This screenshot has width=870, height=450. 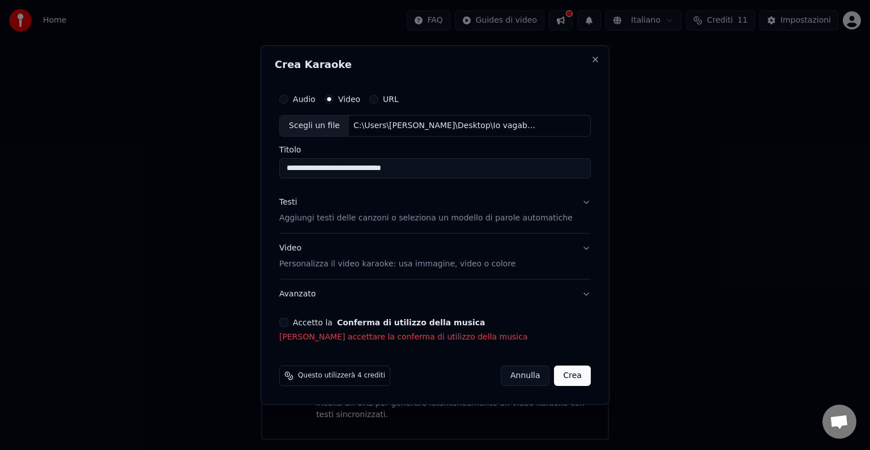 What do you see at coordinates (314, 126) in the screenshot?
I see `div: Scegli un file` at bounding box center [314, 126].